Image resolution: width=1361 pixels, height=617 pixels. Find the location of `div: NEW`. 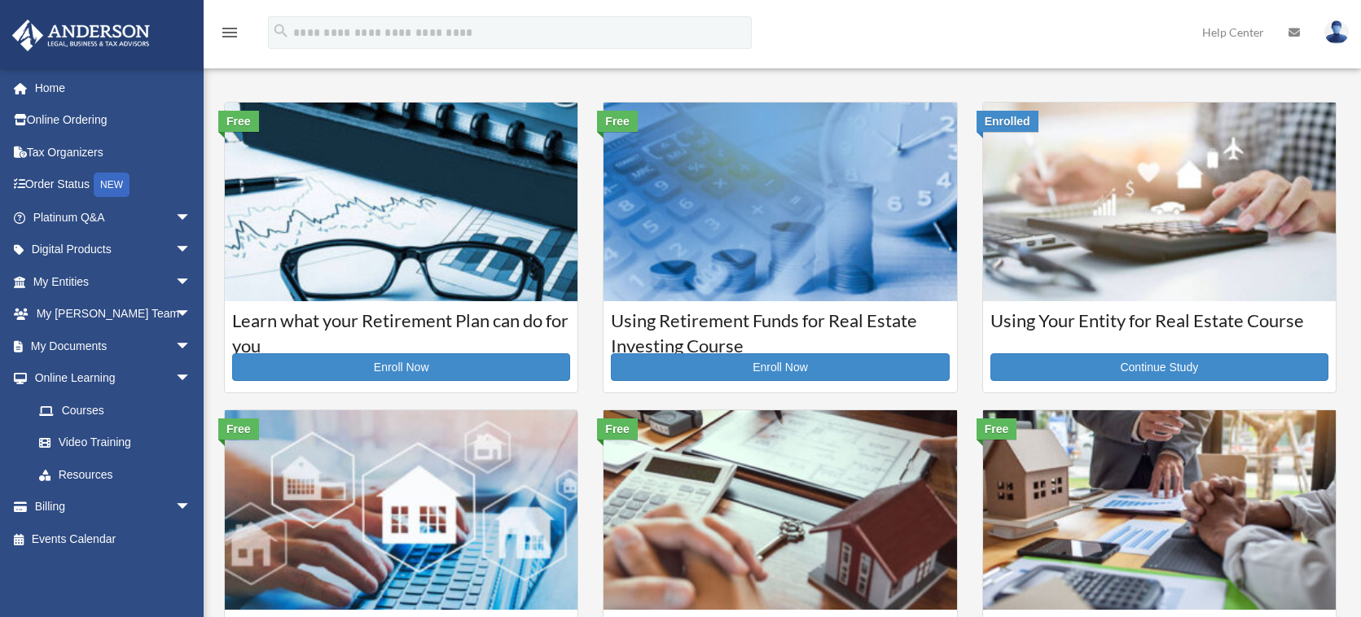

div: NEW is located at coordinates (112, 185).